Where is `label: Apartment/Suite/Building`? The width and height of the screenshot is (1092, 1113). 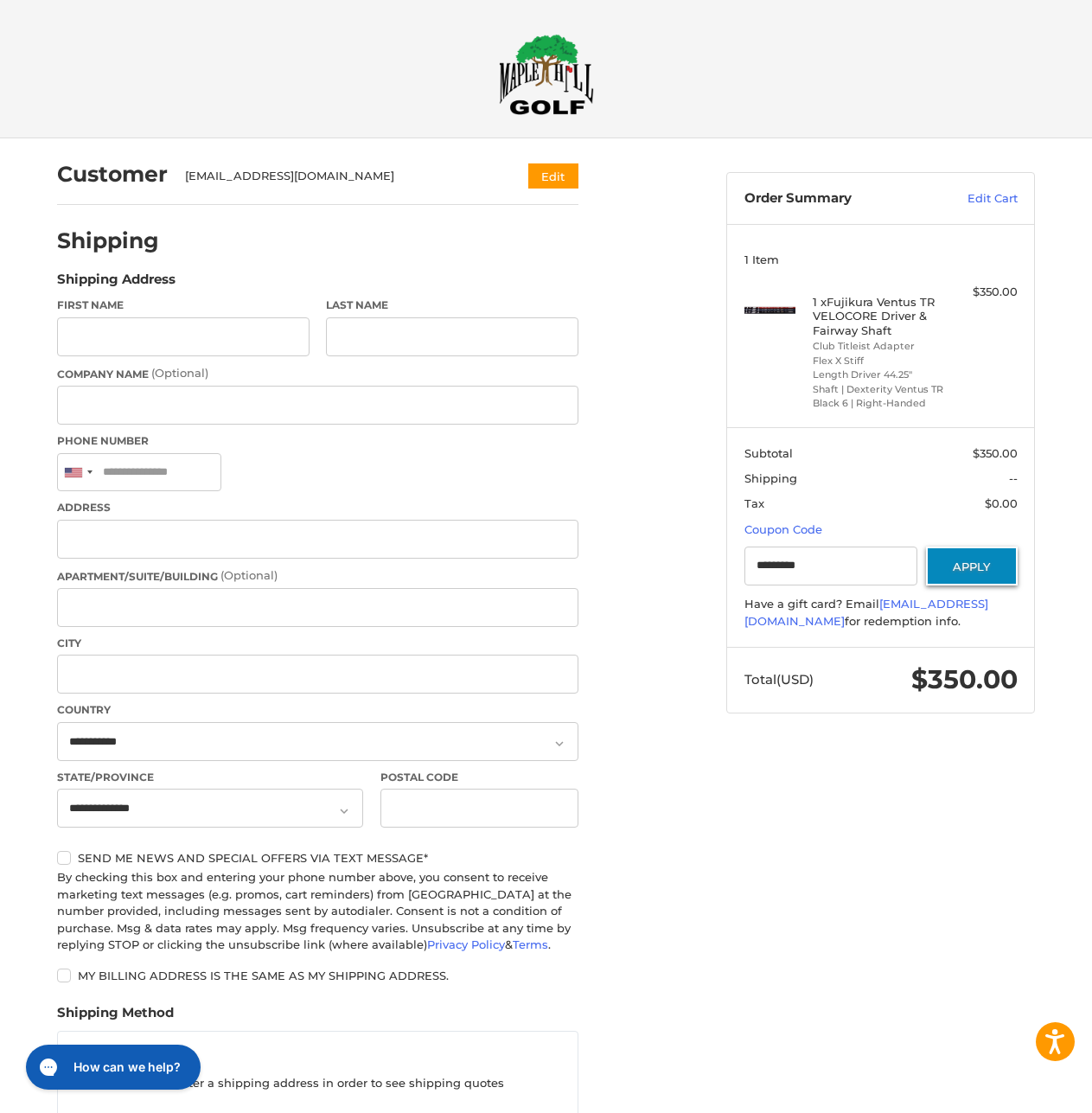 label: Apartment/Suite/Building is located at coordinates (318, 576).